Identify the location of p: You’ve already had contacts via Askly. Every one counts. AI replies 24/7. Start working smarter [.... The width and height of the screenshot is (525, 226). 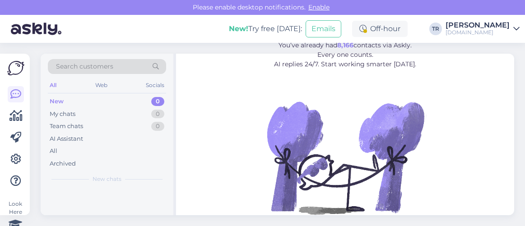
(345, 55).